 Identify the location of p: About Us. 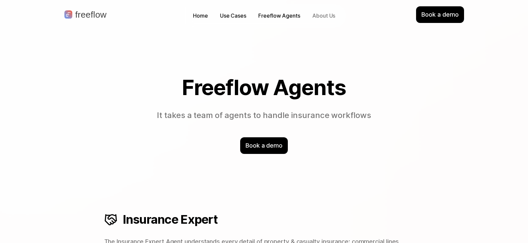
(323, 16).